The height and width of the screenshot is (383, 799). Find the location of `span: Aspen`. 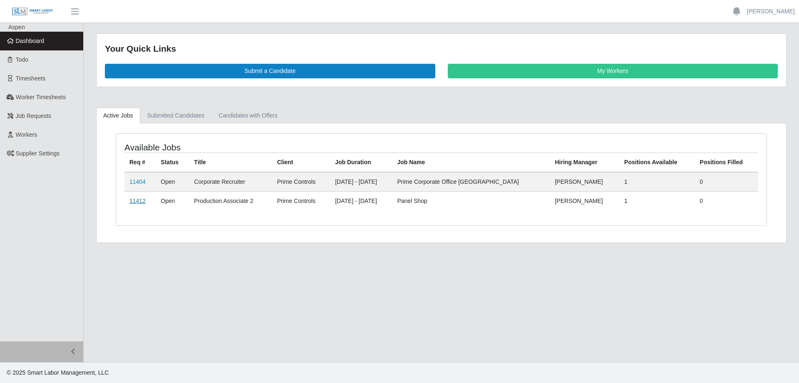

span: Aspen is located at coordinates (17, 27).